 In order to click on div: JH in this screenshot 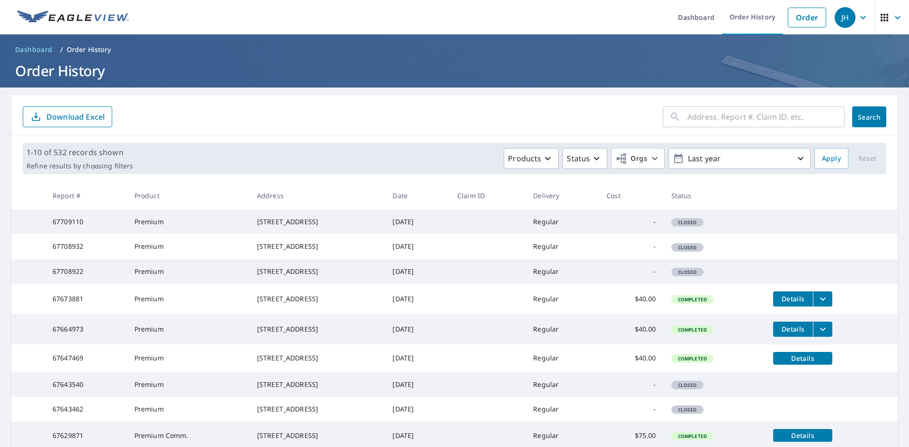, I will do `click(845, 18)`.